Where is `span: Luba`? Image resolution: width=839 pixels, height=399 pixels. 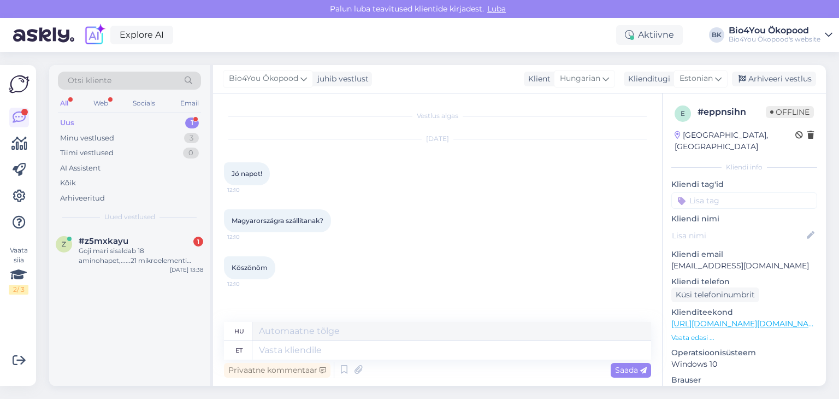
span: Luba is located at coordinates (496, 9).